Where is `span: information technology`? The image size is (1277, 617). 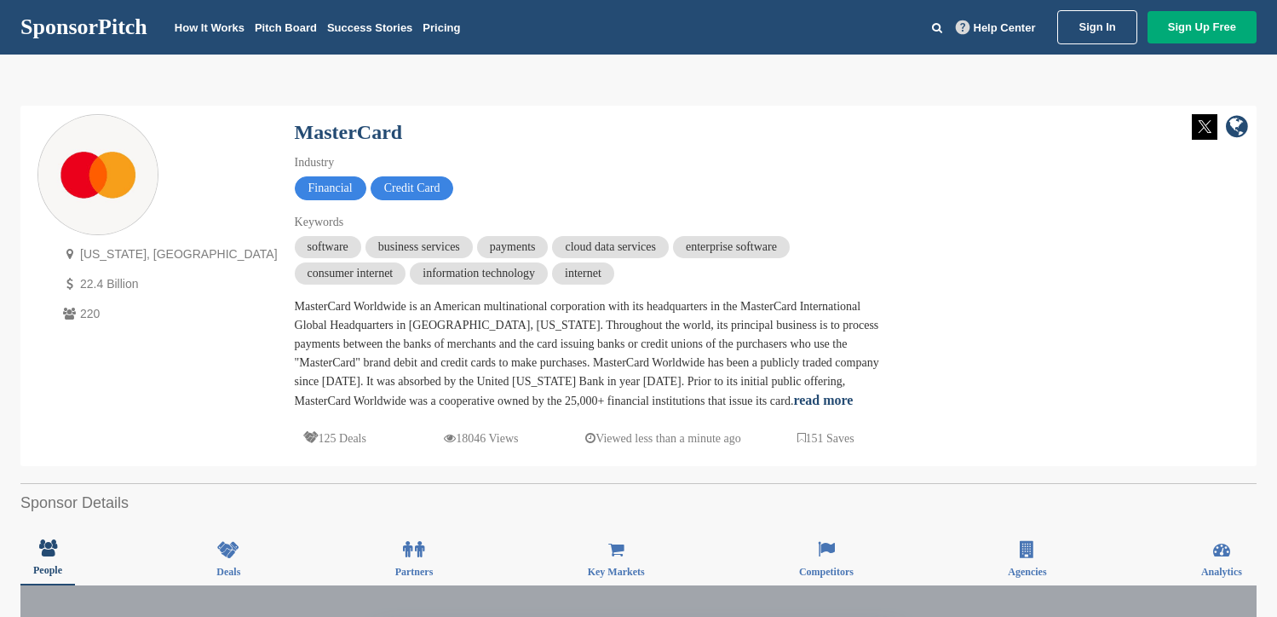 span: information technology is located at coordinates (479, 273).